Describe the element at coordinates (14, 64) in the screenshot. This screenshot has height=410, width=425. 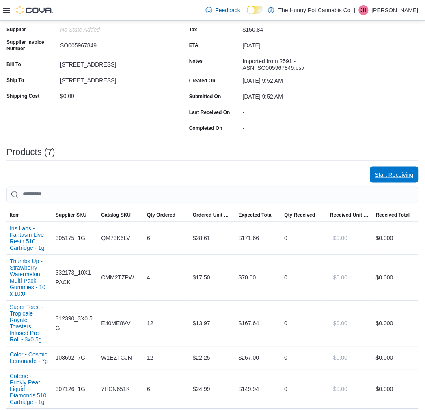
I see `label: Bill To` at that location.